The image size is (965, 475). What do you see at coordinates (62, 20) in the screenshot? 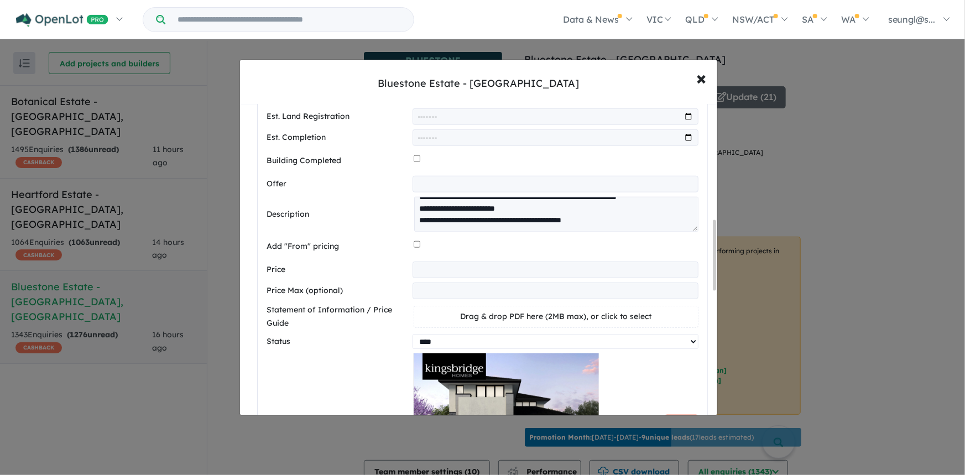
I see `img: Openlot PRO Logo White` at bounding box center [62, 20].